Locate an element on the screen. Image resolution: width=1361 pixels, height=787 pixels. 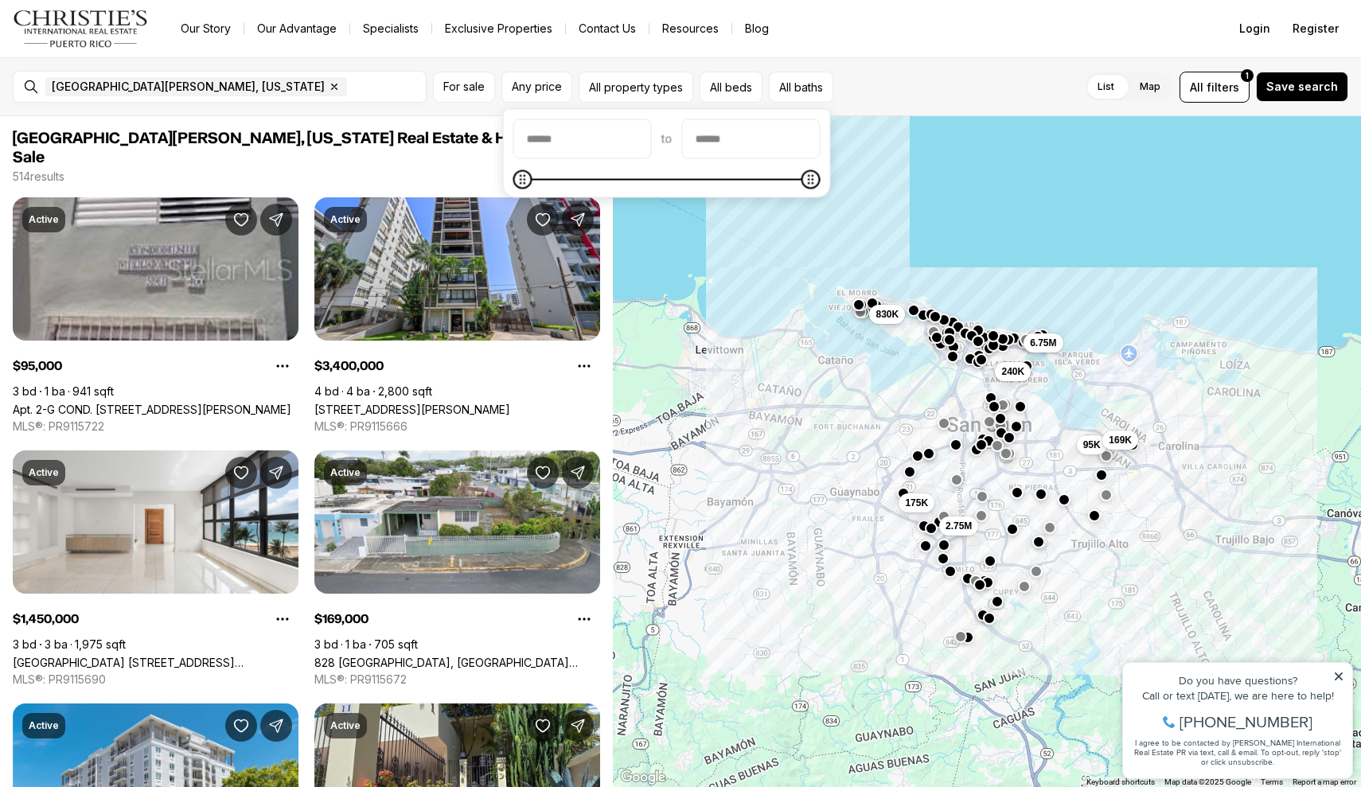
button: Save Property: 100 CALLE JUAN ANTONIO CORRETJER #501 is located at coordinates (241, 726).